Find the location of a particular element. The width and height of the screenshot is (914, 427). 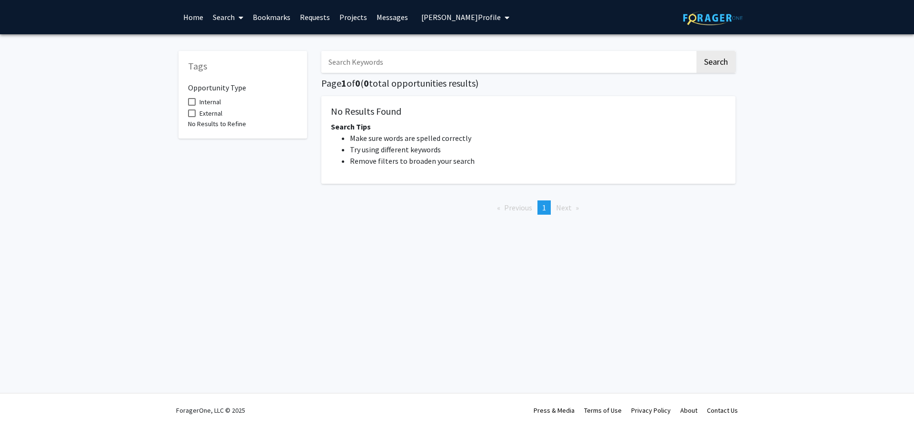

a: Home is located at coordinates (193, 17).